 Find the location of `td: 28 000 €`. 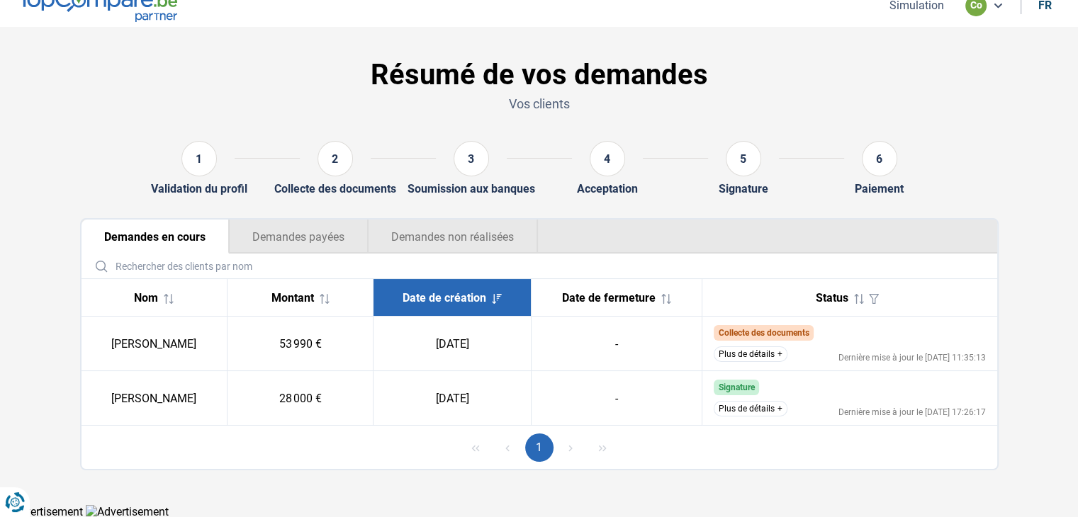

td: 28 000 € is located at coordinates (300, 398).